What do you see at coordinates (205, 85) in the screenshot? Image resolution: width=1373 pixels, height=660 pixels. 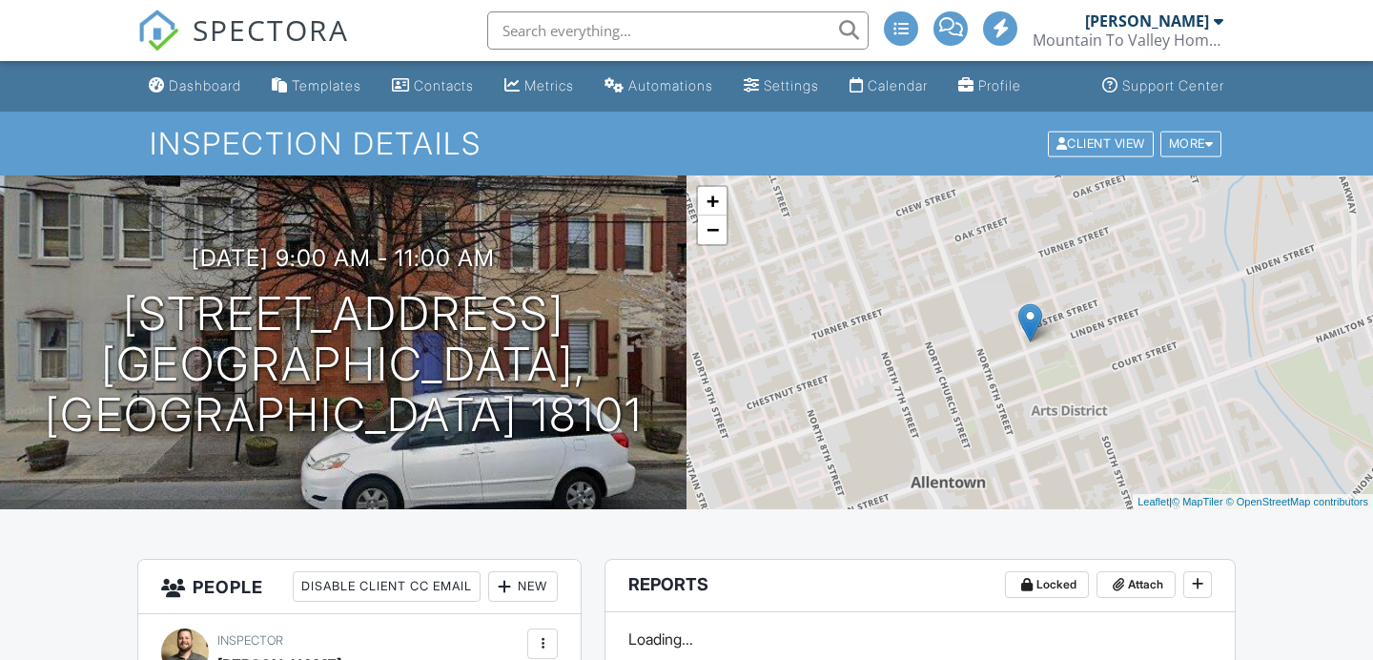 I see `div: Dashboard` at bounding box center [205, 85].